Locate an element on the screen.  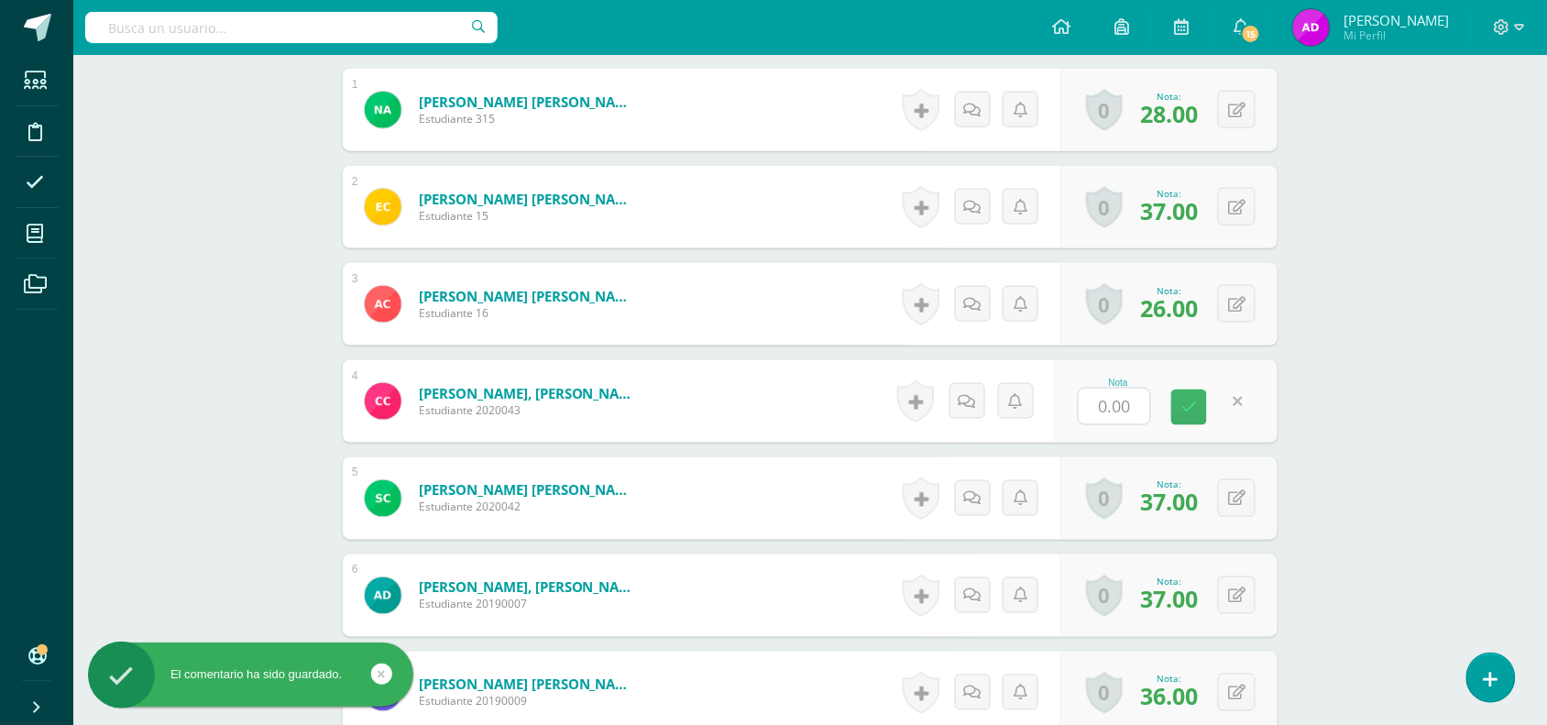
span: Estudiante 2020043 is located at coordinates (529, 410).